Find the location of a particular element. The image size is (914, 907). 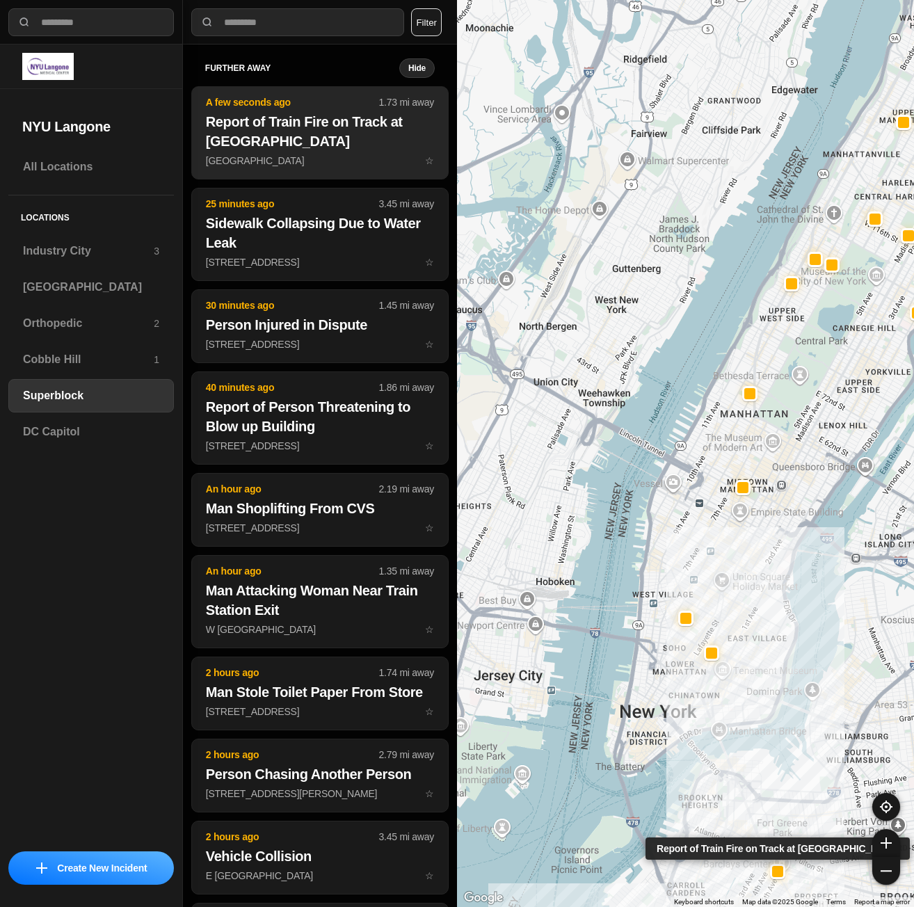

a: Industry City3 is located at coordinates (91, 251).